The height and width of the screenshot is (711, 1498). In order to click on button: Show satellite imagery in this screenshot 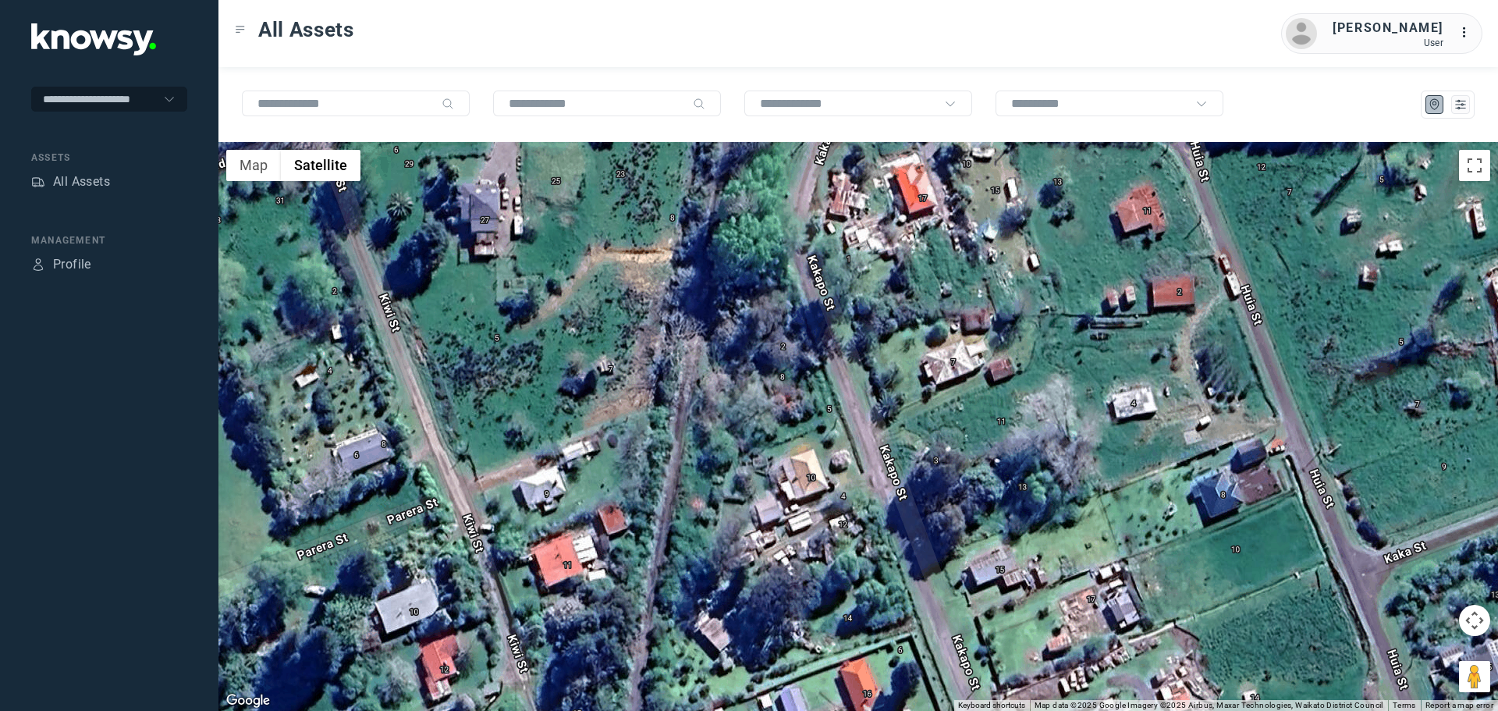, I will do `click(321, 165)`.